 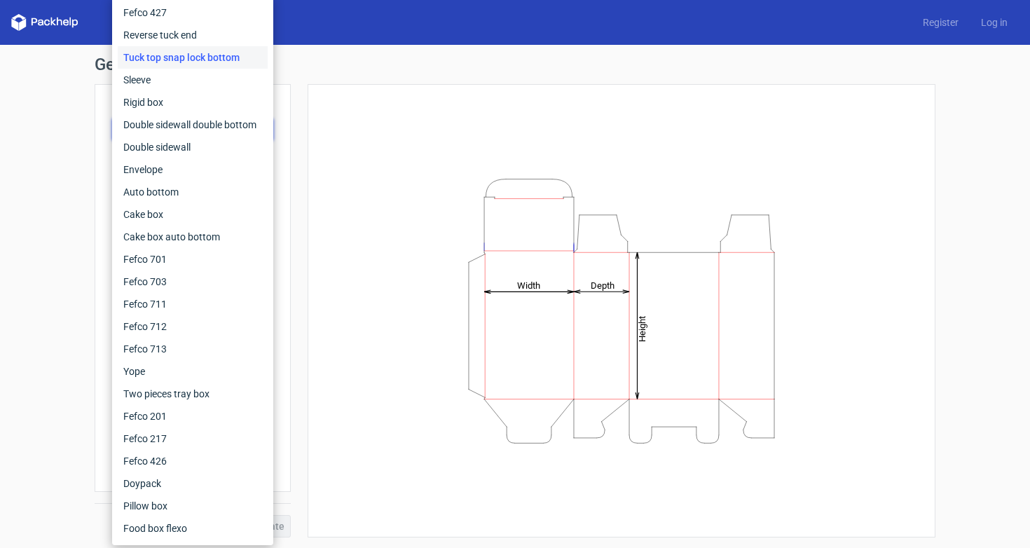 What do you see at coordinates (193, 394) in the screenshot?
I see `div: Two pieces tray box` at bounding box center [193, 394].